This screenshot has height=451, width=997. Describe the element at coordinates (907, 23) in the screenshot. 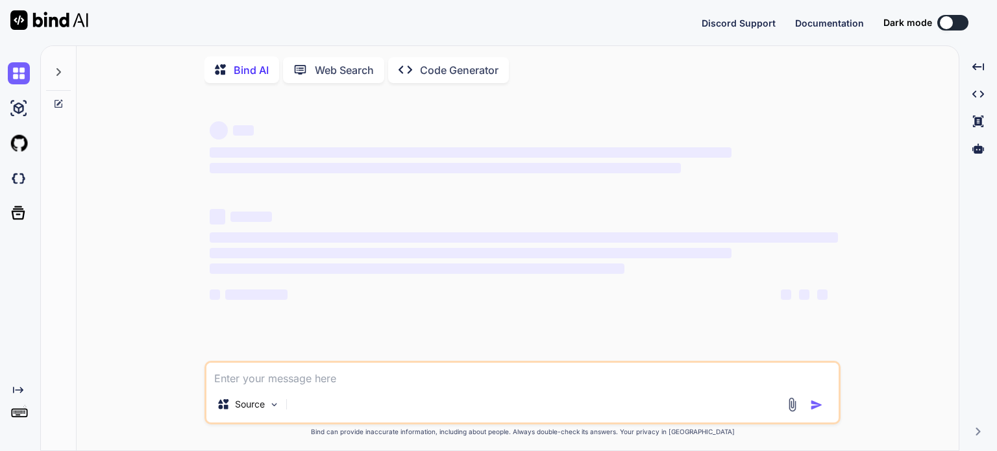

I see `span: Dark mode` at that location.